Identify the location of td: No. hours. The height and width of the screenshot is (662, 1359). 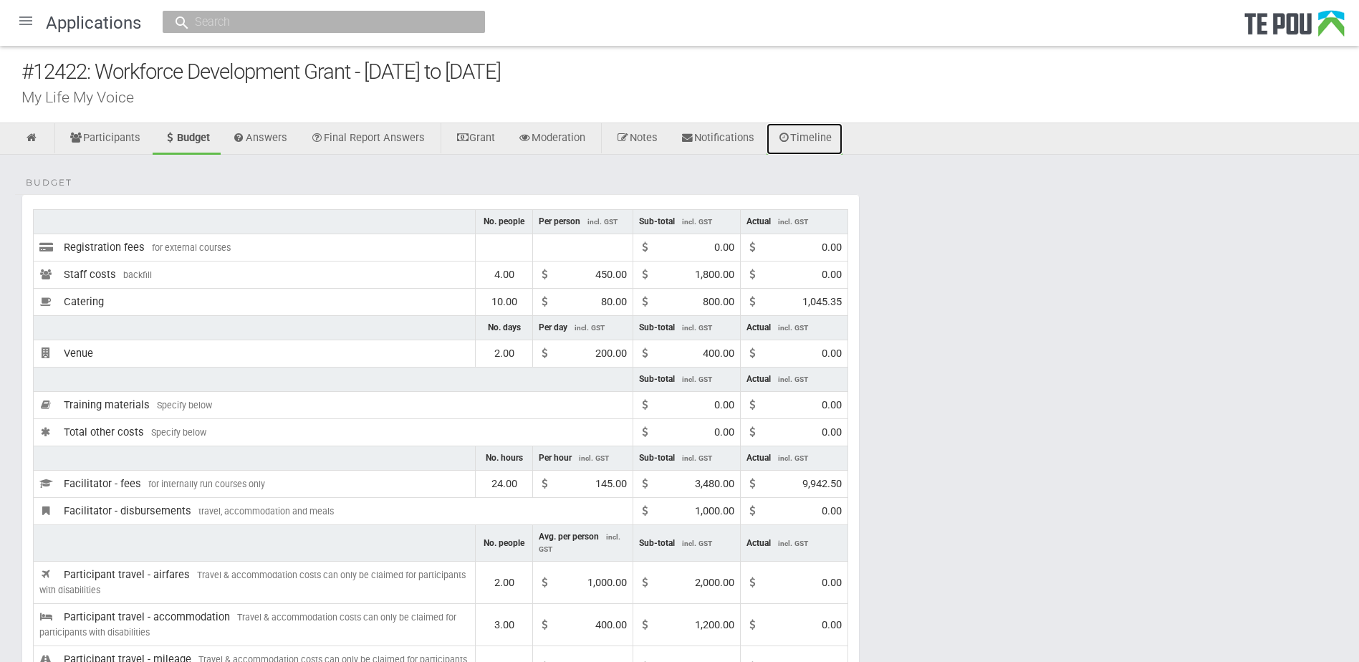
(504, 459).